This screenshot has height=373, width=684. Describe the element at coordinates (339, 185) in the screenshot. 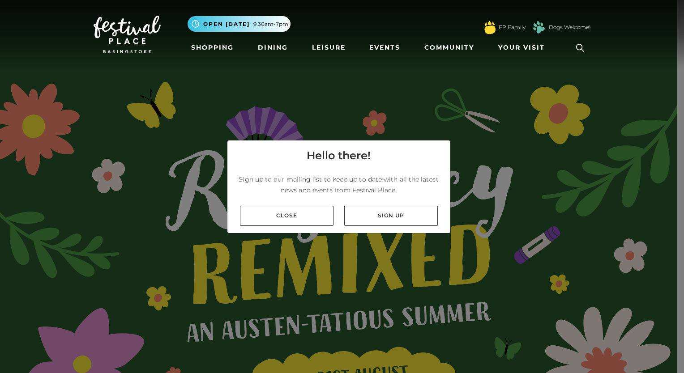

I see `p: Sign up to our mailing list to keep up to date with all the latest news and events from Festival ...` at that location.